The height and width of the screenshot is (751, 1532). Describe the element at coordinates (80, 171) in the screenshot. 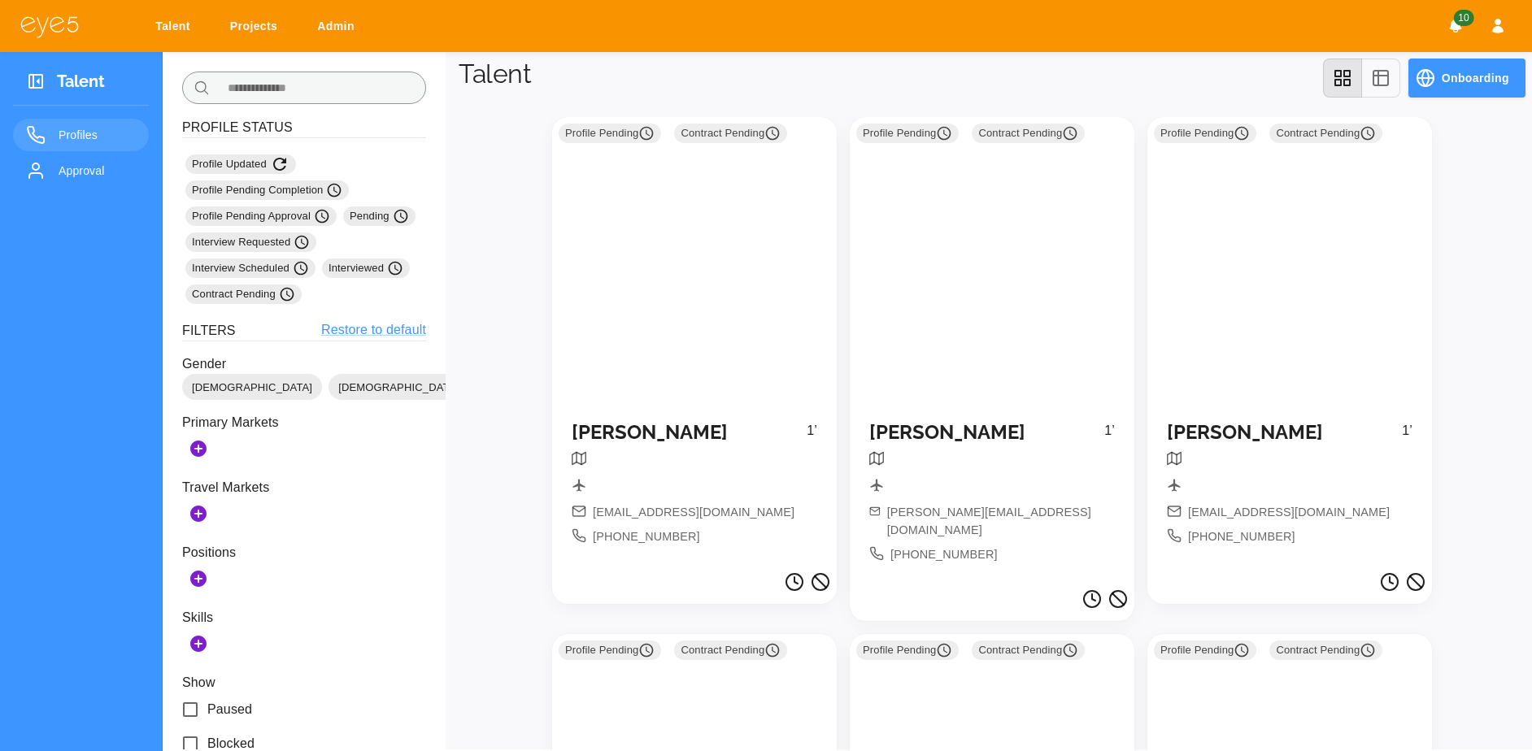

I see `a: Approval` at that location.